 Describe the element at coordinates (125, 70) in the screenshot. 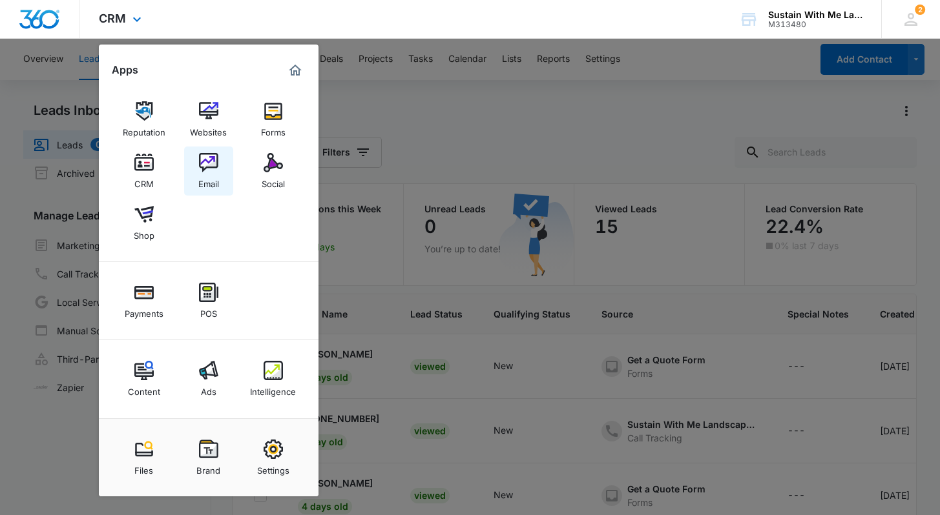

I see `h2: Apps` at that location.